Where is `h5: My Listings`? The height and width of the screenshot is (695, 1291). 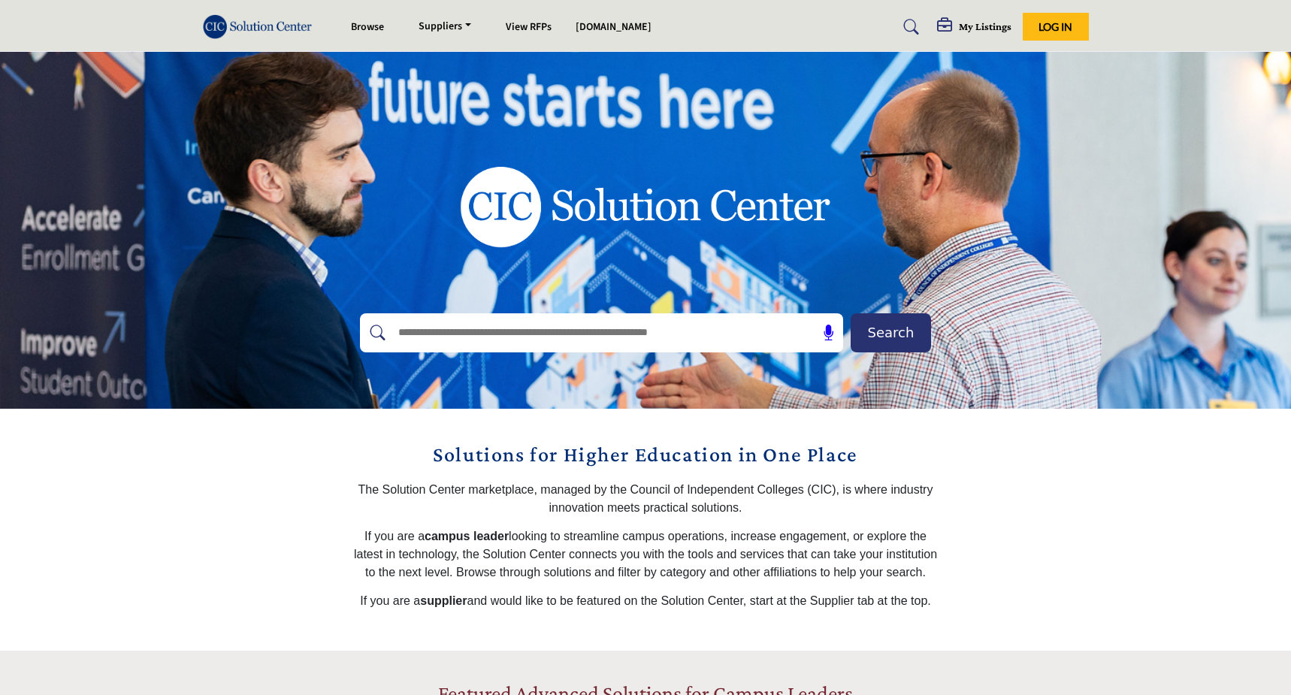 h5: My Listings is located at coordinates (985, 26).